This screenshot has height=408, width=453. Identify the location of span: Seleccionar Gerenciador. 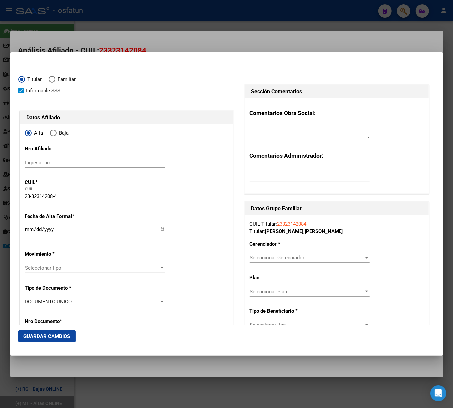
(307, 258).